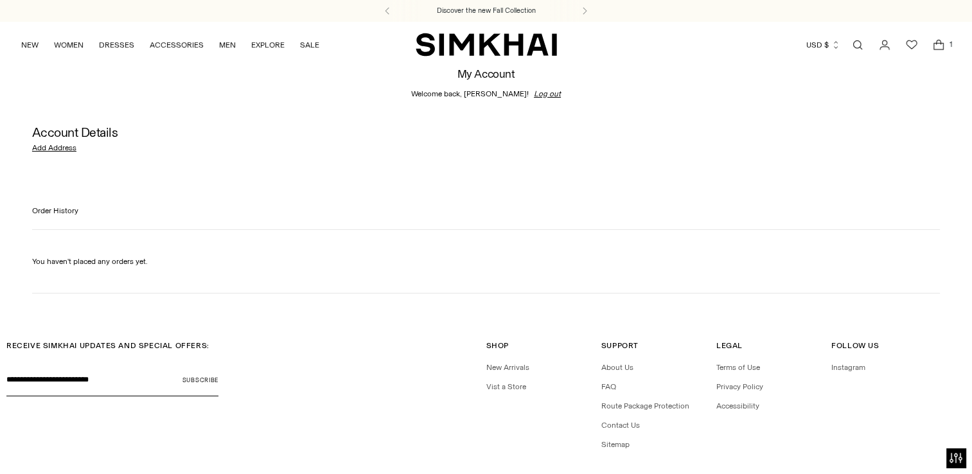  I want to click on a: Accessibility, so click(737, 406).